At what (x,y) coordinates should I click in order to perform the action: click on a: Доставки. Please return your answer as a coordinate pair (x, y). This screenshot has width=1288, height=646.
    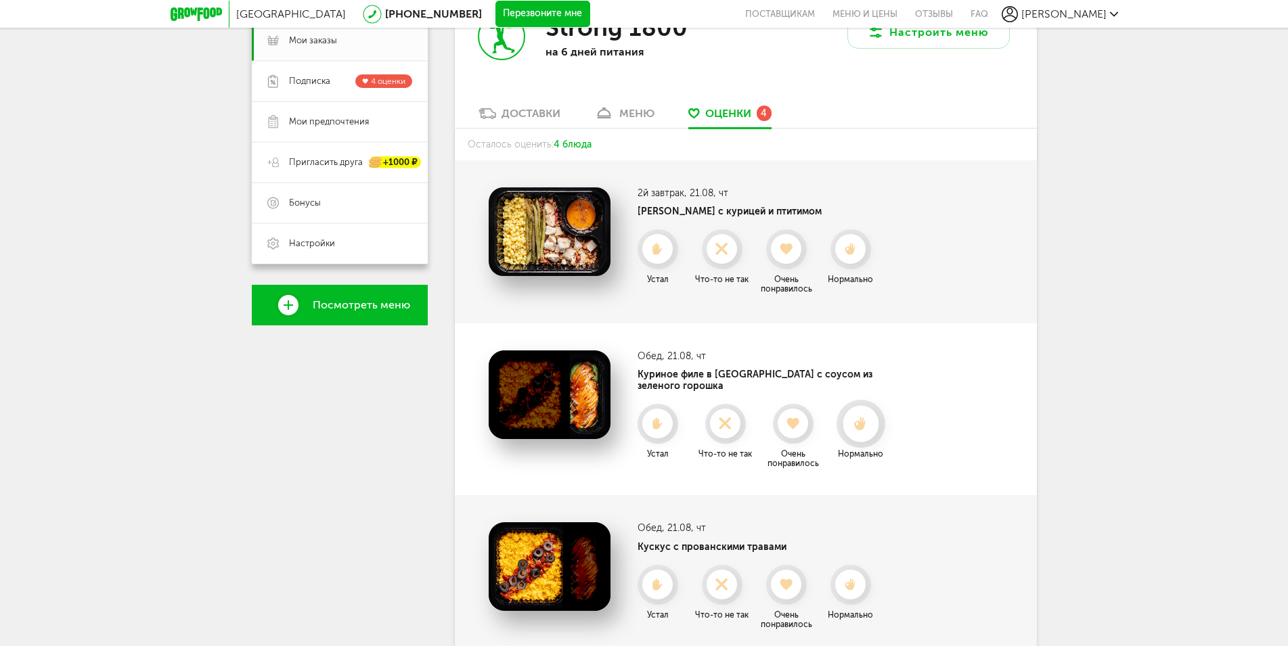
    Looking at the image, I should click on (519, 117).